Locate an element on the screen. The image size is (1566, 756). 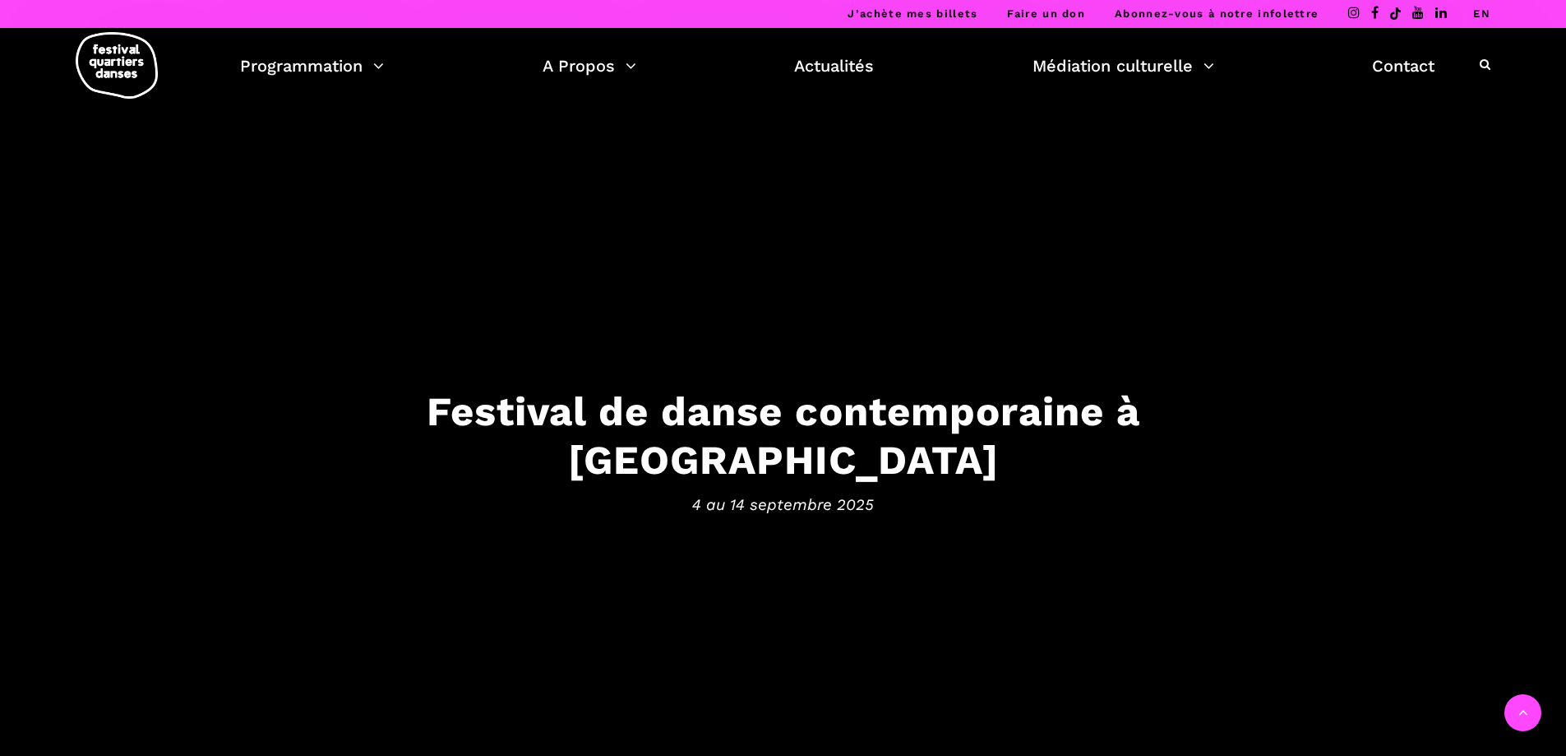
a: A Propos is located at coordinates (589, 66).